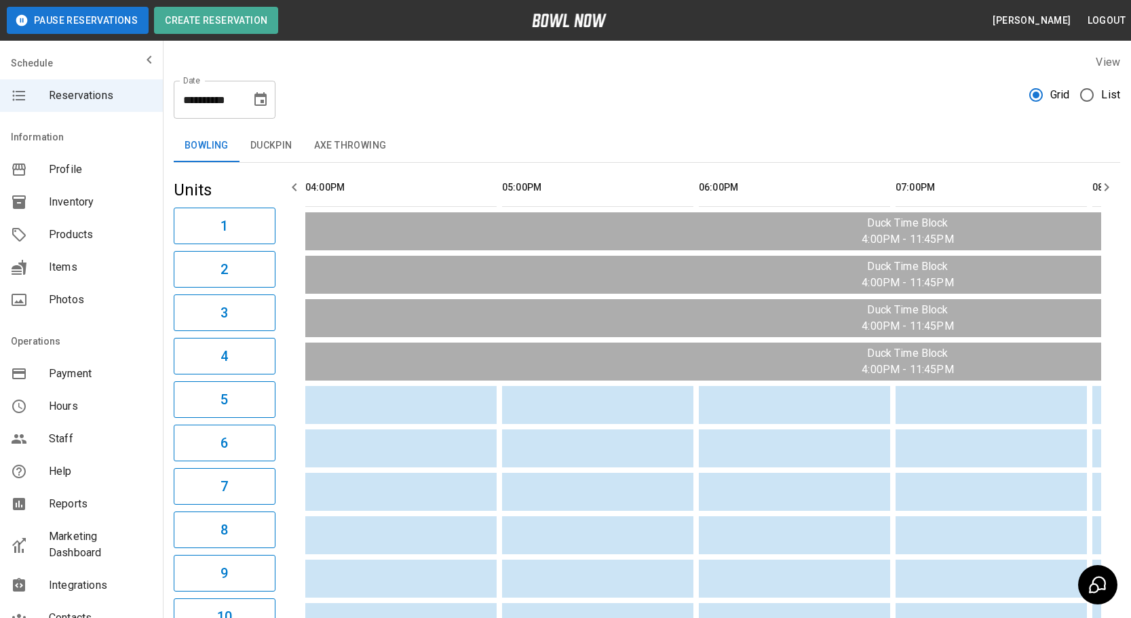 The height and width of the screenshot is (618, 1131). What do you see at coordinates (261, 100) in the screenshot?
I see `button: Choose date, selected date is Aug 21, 2025` at bounding box center [261, 100].